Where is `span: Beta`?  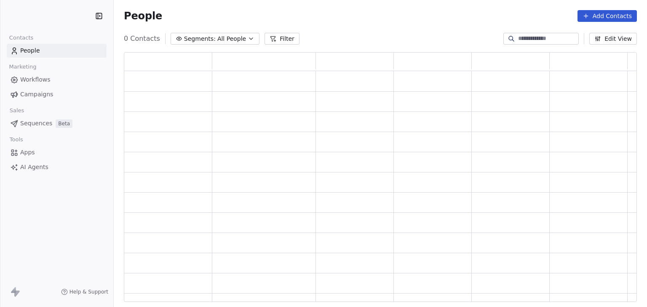 span: Beta is located at coordinates (64, 124).